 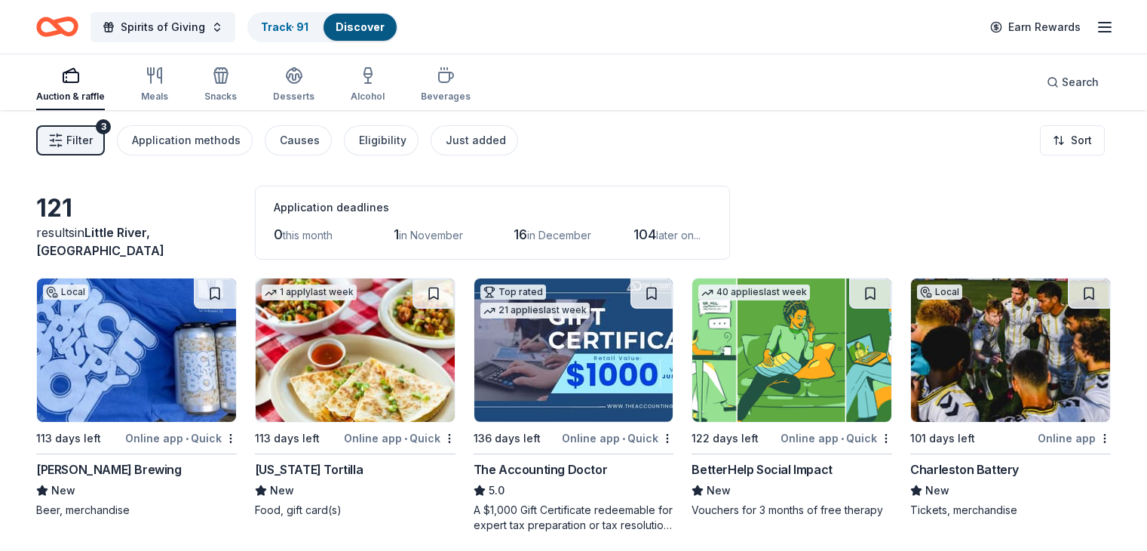 I want to click on div: Snacks, so click(x=220, y=97).